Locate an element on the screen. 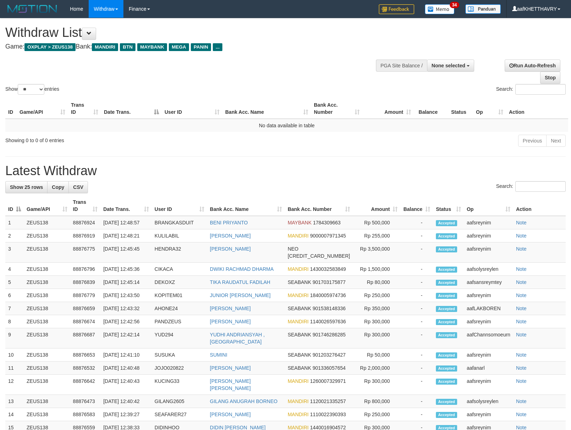  td: 88876796 is located at coordinates (85, 269).